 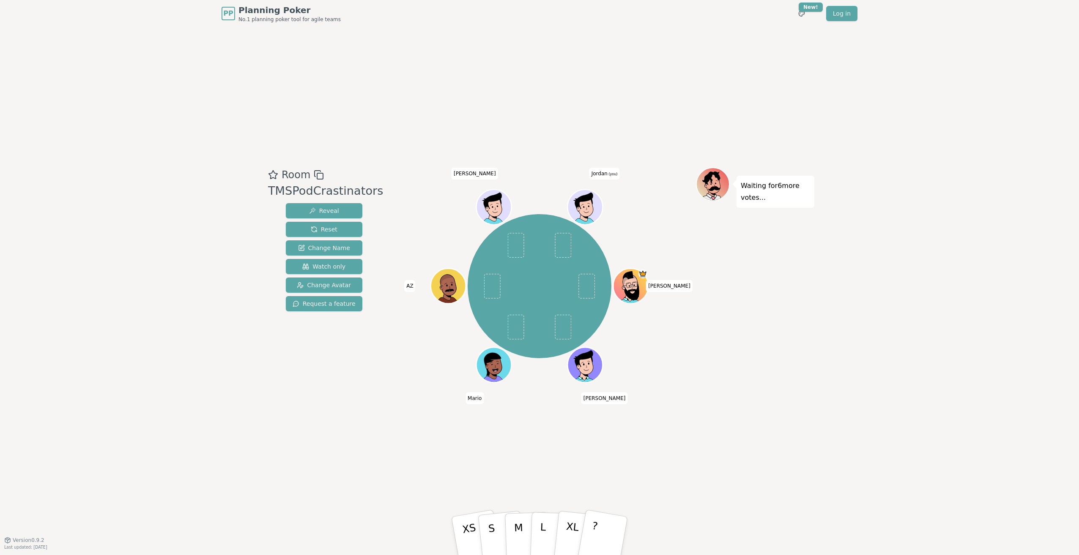 What do you see at coordinates (273, 175) in the screenshot?
I see `button: Add as favourite` at bounding box center [273, 175].